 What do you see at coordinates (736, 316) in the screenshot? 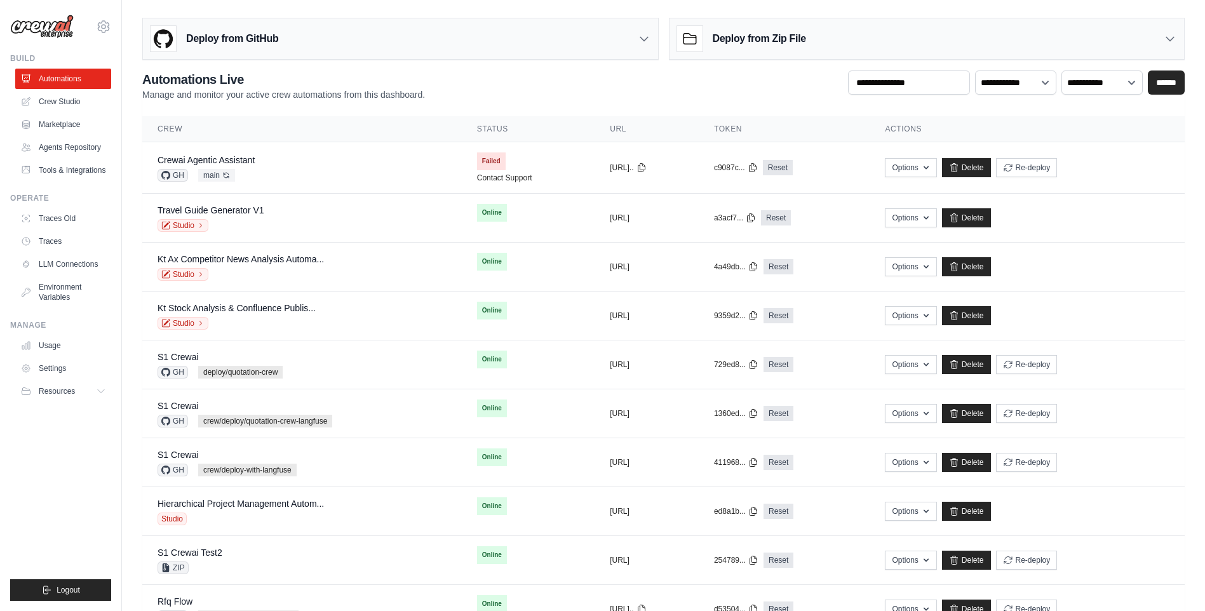
I see `button: 9359d2...` at bounding box center [736, 316].